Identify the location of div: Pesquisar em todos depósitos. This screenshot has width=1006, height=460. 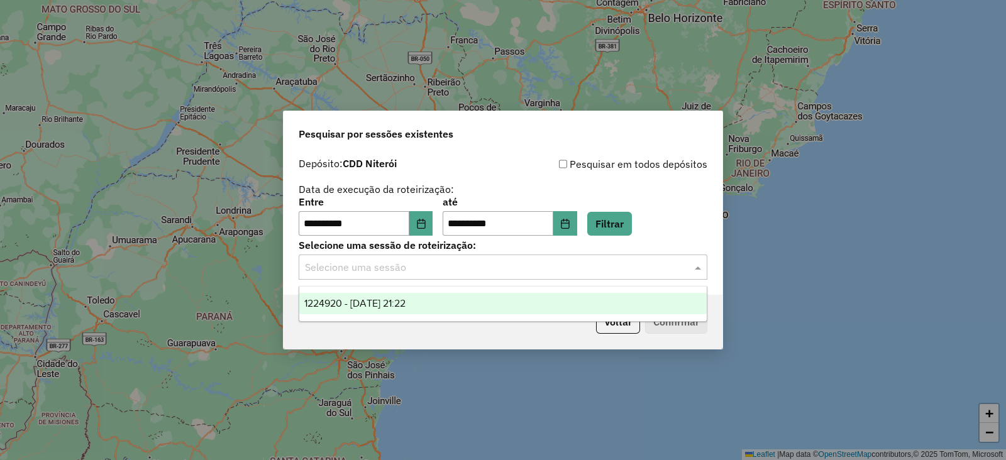
(605, 164).